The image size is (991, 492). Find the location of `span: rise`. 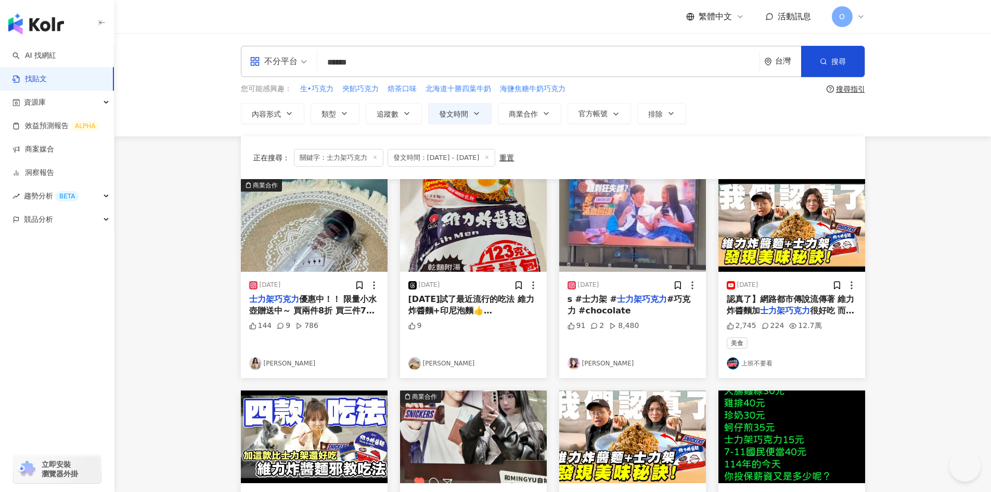

span: rise is located at coordinates (16, 196).